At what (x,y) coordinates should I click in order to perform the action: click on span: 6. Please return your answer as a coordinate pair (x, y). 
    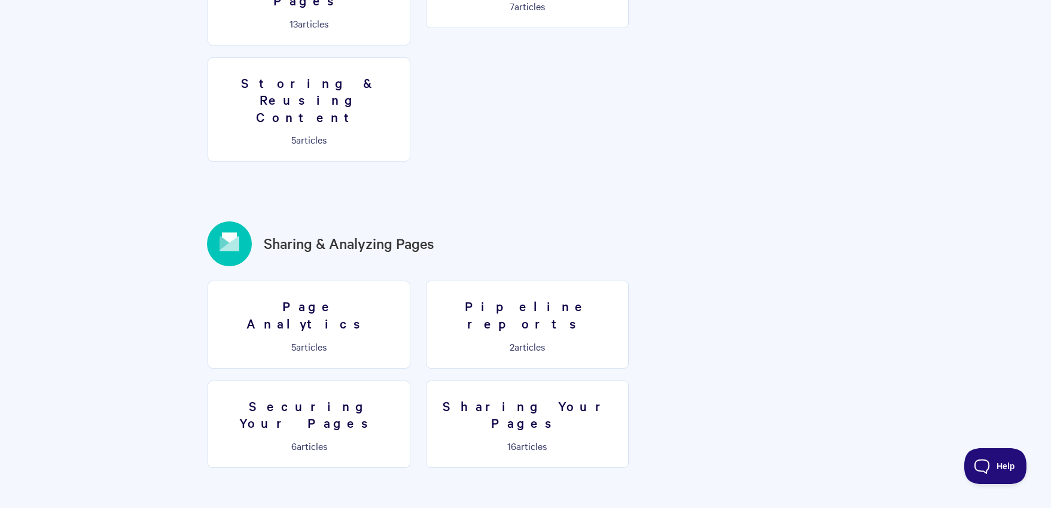
    Looking at the image, I should click on (294, 446).